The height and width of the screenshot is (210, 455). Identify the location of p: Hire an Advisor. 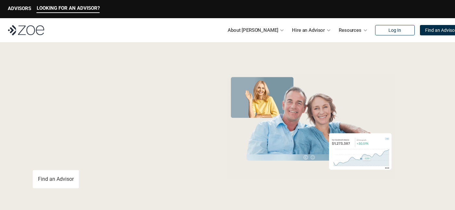
(308, 30).